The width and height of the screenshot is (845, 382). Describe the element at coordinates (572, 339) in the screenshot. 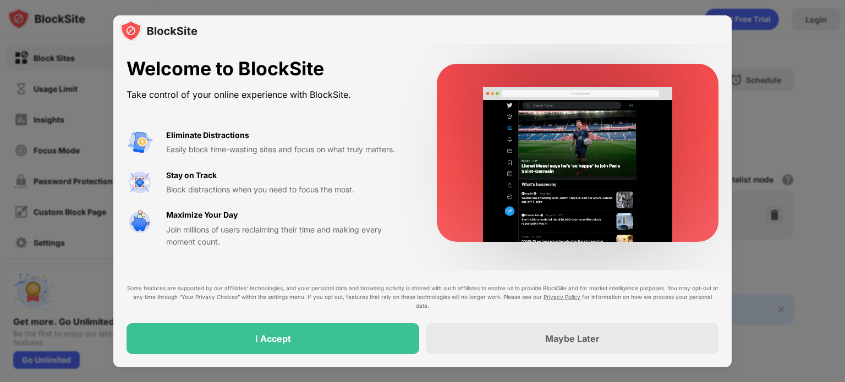

I see `div: Maybe Later` at that location.